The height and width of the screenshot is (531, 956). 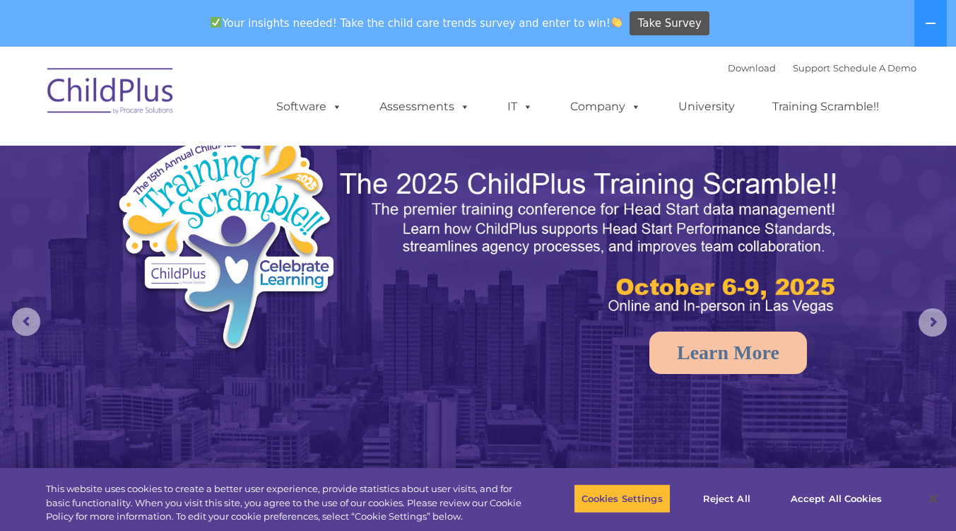 I want to click on a: Download, so click(x=752, y=68).